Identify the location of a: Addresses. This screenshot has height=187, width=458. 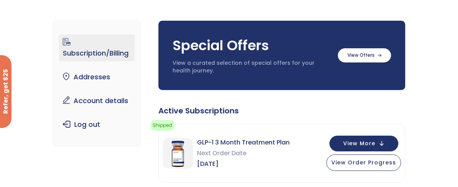
(97, 77).